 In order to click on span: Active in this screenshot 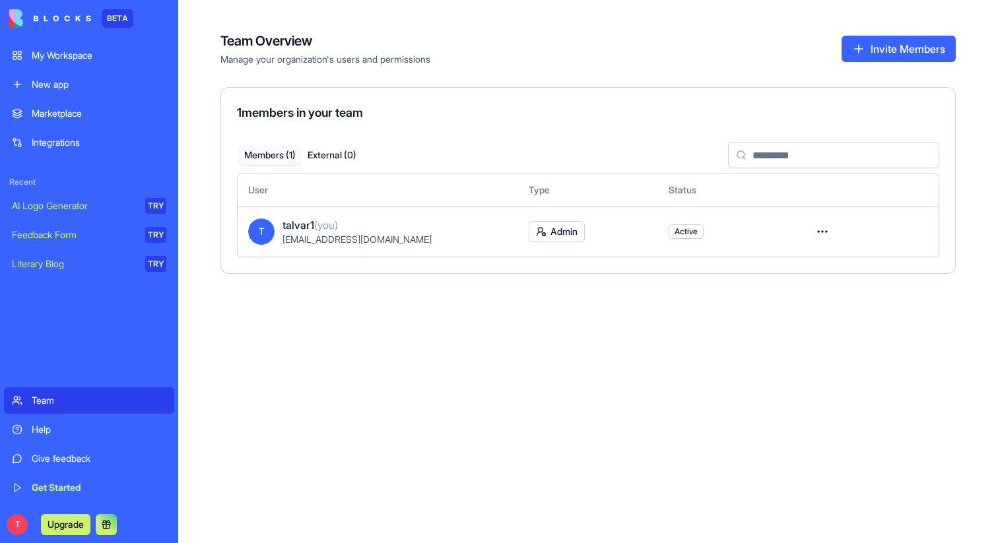, I will do `click(685, 232)`.